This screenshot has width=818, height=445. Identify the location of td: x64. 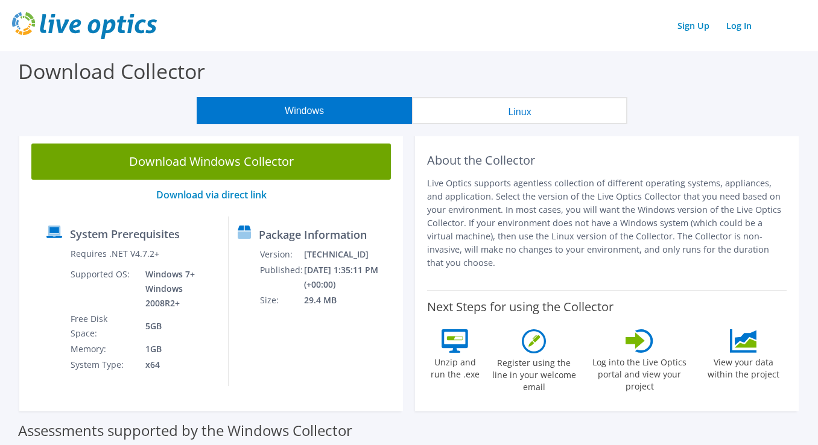
(177, 365).